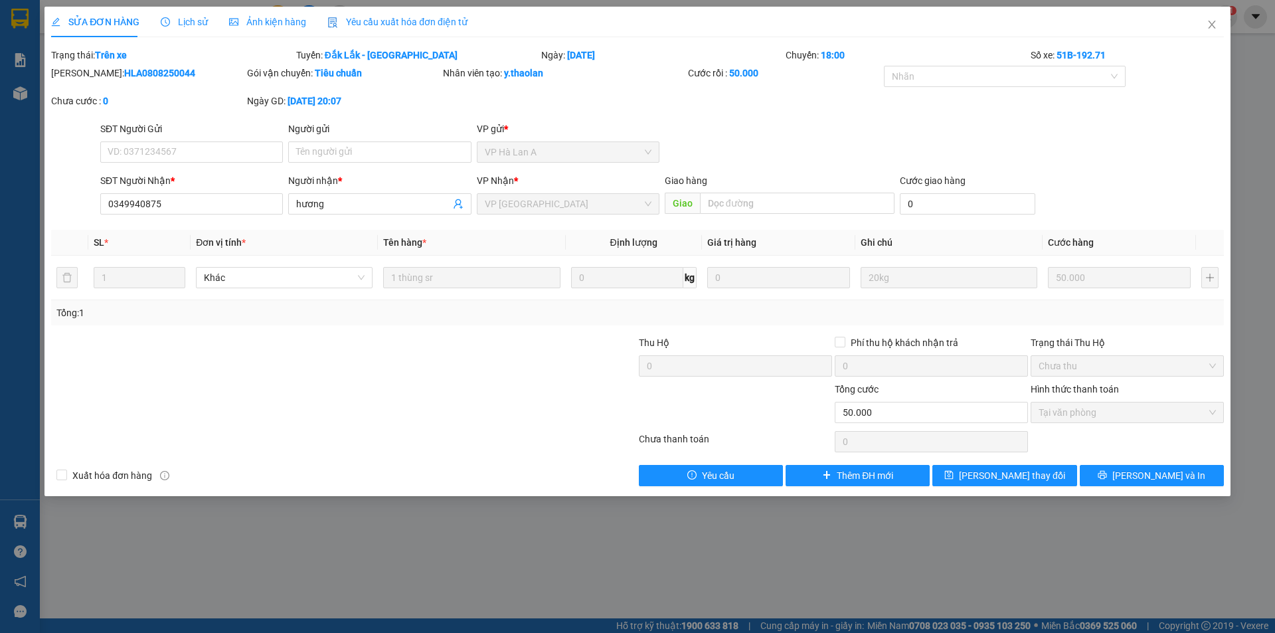 The width and height of the screenshot is (1275, 633). Describe the element at coordinates (568, 152) in the screenshot. I see `span: VP Hà Lan A` at that location.